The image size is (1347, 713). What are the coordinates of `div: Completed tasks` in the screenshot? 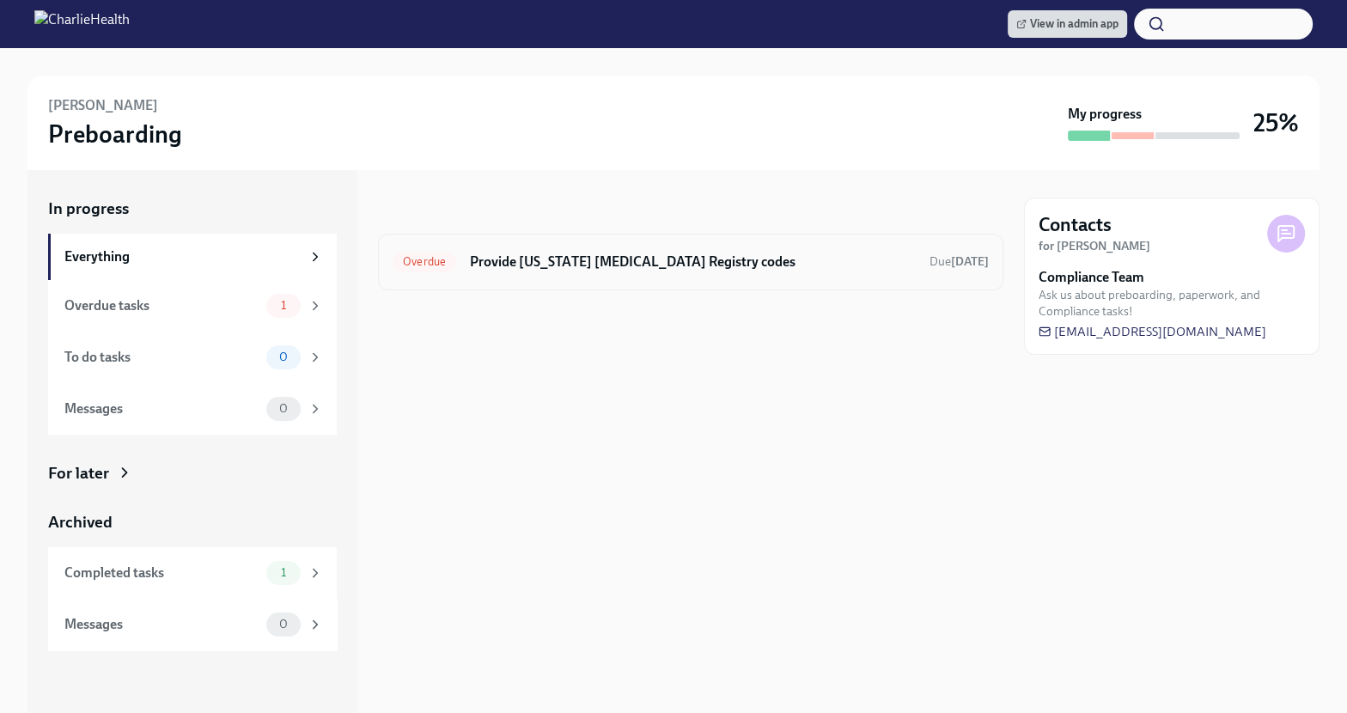 It's located at (162, 573).